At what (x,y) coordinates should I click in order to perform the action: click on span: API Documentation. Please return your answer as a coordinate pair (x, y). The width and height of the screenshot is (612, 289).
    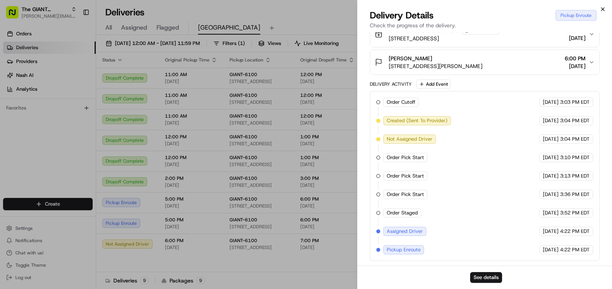
    Looking at the image, I should click on (98, 155).